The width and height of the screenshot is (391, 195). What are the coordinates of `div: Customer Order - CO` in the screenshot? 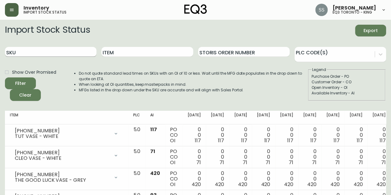 It's located at (347, 82).